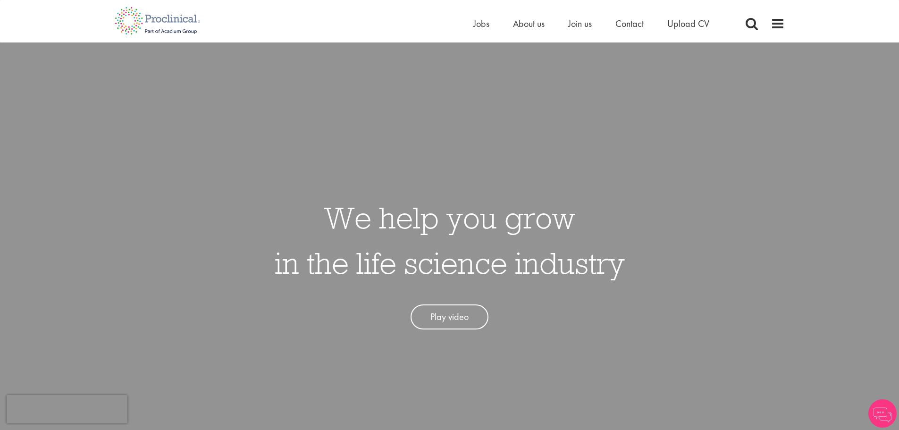 The image size is (899, 430). Describe the element at coordinates (482, 24) in the screenshot. I see `span: Jobs` at that location.